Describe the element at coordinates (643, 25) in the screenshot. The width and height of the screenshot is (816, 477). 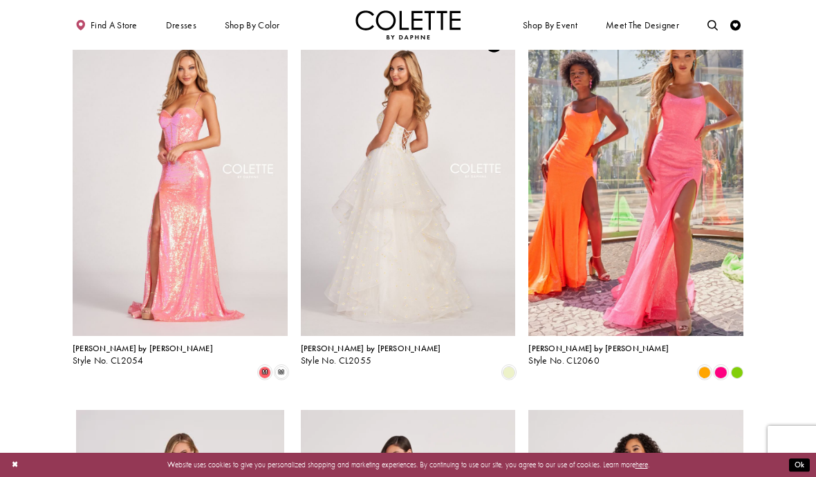
I see `span: Meet the designer` at that location.